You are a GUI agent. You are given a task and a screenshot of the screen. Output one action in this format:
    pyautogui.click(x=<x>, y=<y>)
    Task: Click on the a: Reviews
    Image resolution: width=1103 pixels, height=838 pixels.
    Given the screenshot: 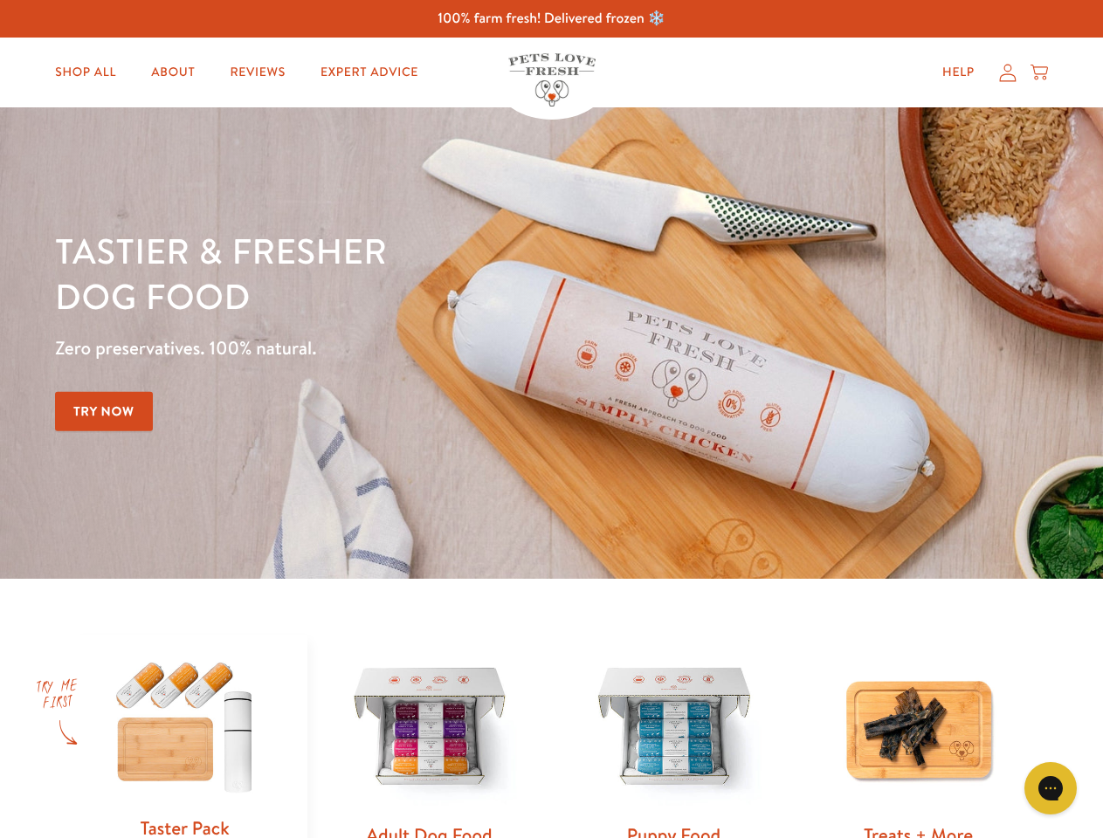 What is the action you would take?
    pyautogui.click(x=257, y=72)
    